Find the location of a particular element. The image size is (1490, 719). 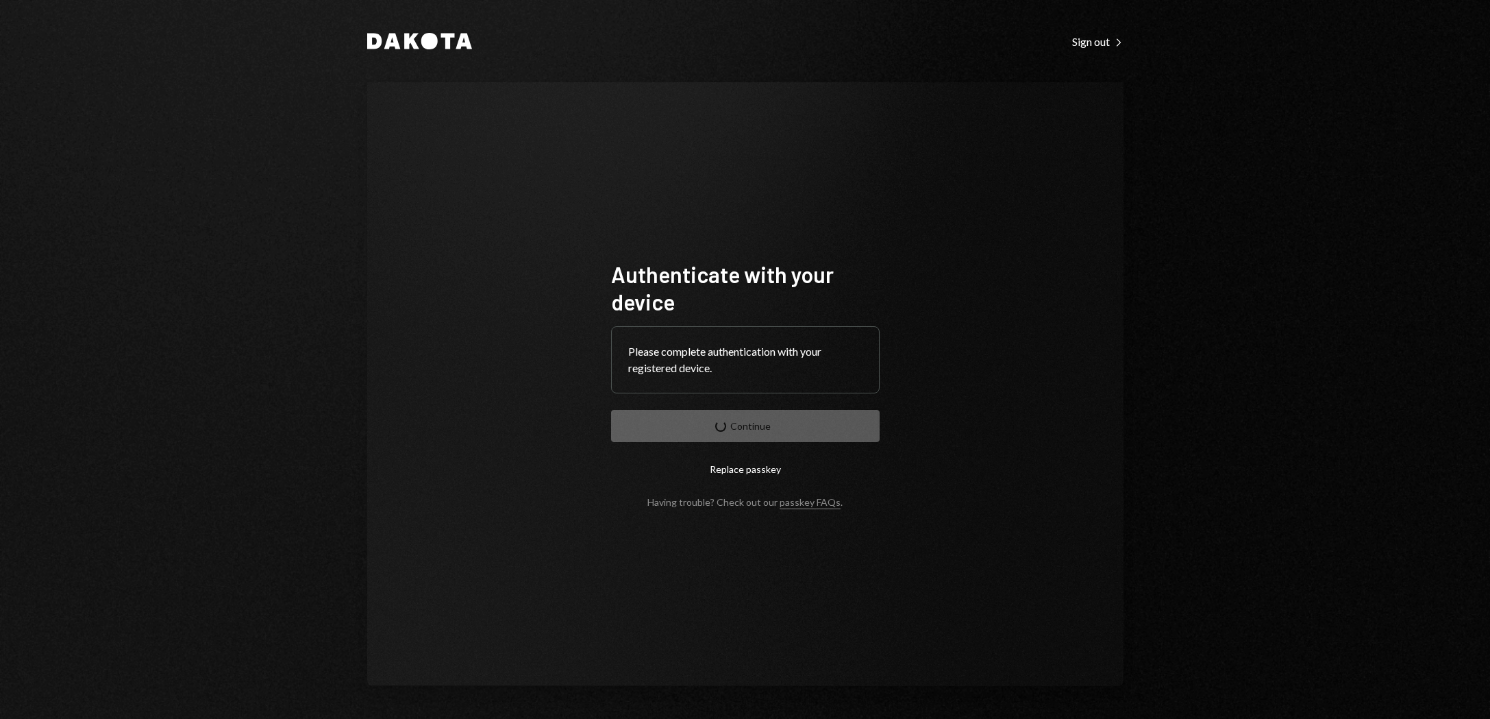

div: Having trouble? Check out our . is located at coordinates (745, 501).